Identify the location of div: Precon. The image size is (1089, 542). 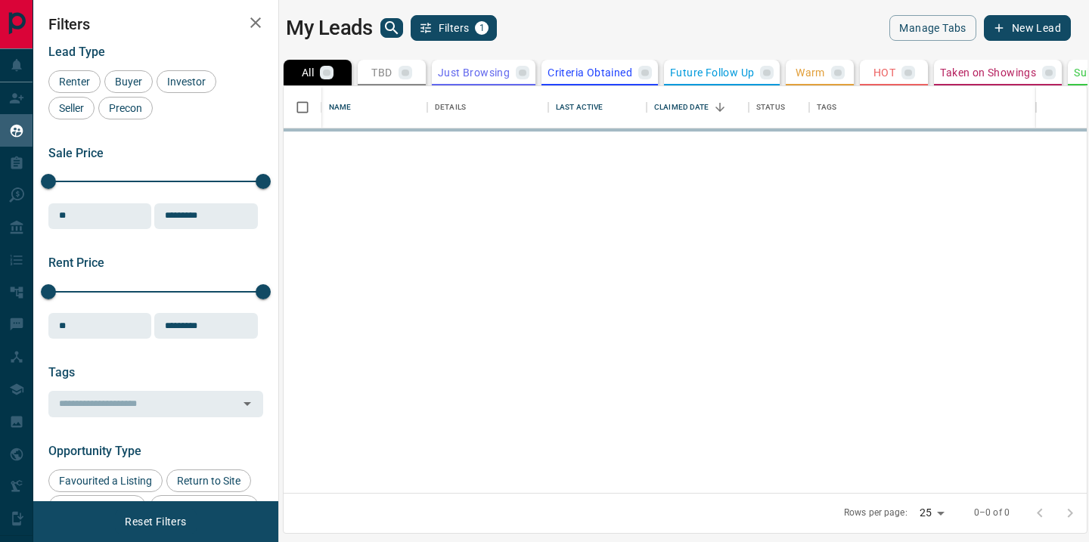
(126, 108).